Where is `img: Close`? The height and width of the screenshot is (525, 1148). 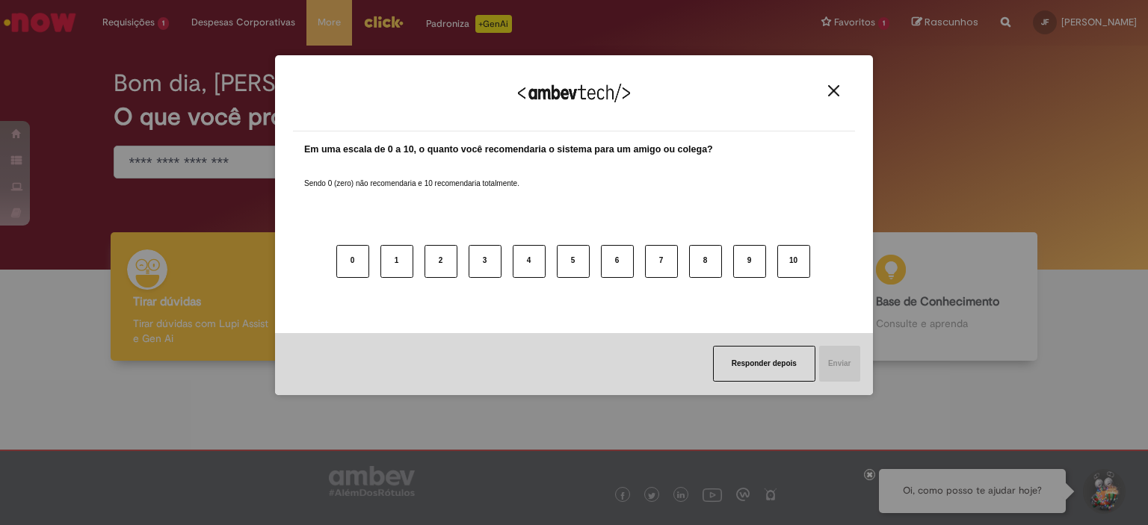
img: Close is located at coordinates (833, 90).